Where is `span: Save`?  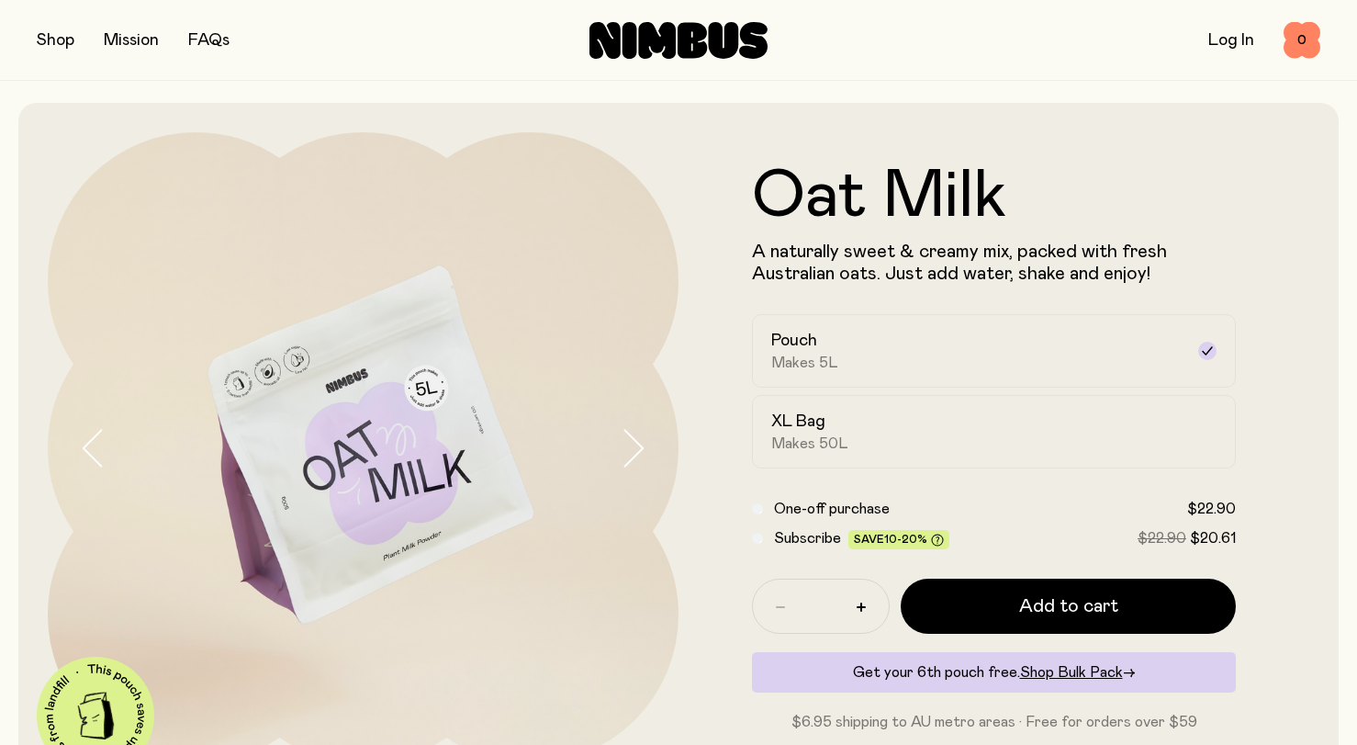 span: Save is located at coordinates (899, 540).